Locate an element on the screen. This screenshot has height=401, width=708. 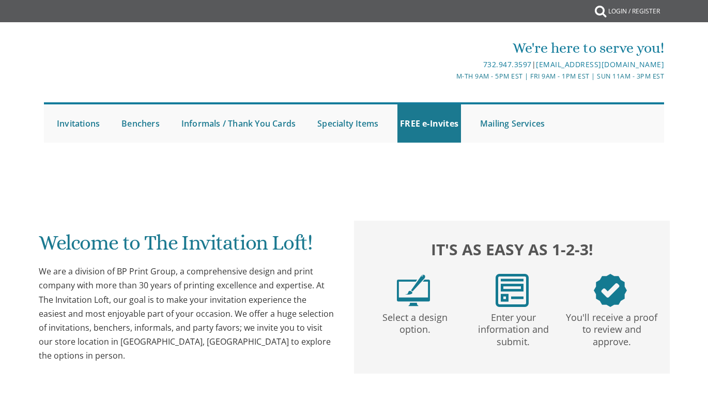
a: FREE e-Invites is located at coordinates (429, 124).